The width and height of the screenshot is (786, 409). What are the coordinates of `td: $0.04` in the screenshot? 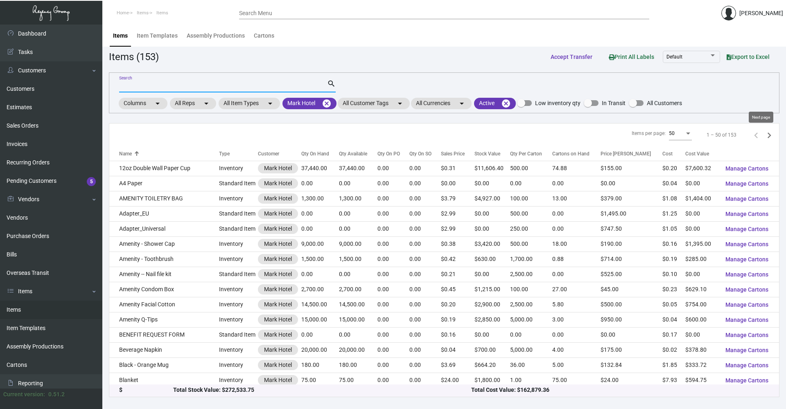 It's located at (674, 320).